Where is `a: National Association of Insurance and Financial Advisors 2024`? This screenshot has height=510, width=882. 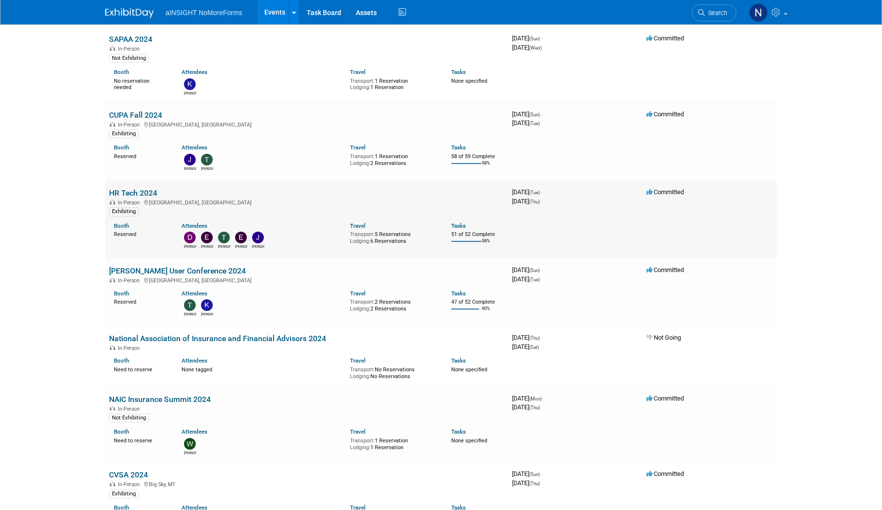
a: National Association of Insurance and Financial Advisors 2024 is located at coordinates (218, 338).